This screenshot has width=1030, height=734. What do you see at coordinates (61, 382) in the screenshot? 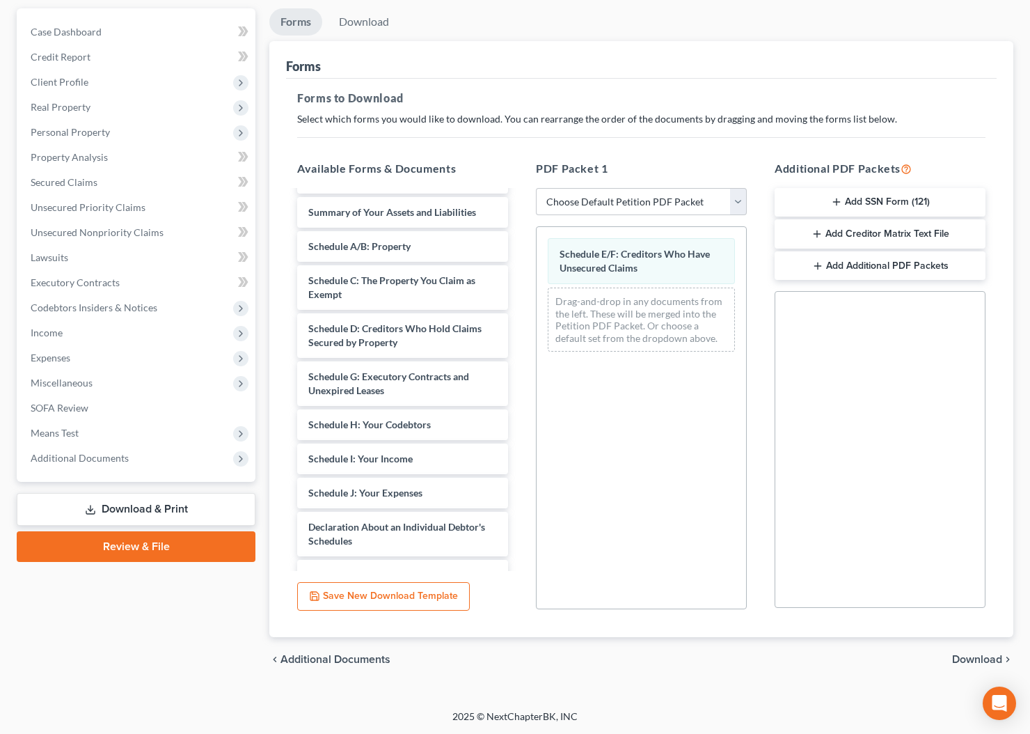
I see `span: Miscellaneous` at bounding box center [61, 382].